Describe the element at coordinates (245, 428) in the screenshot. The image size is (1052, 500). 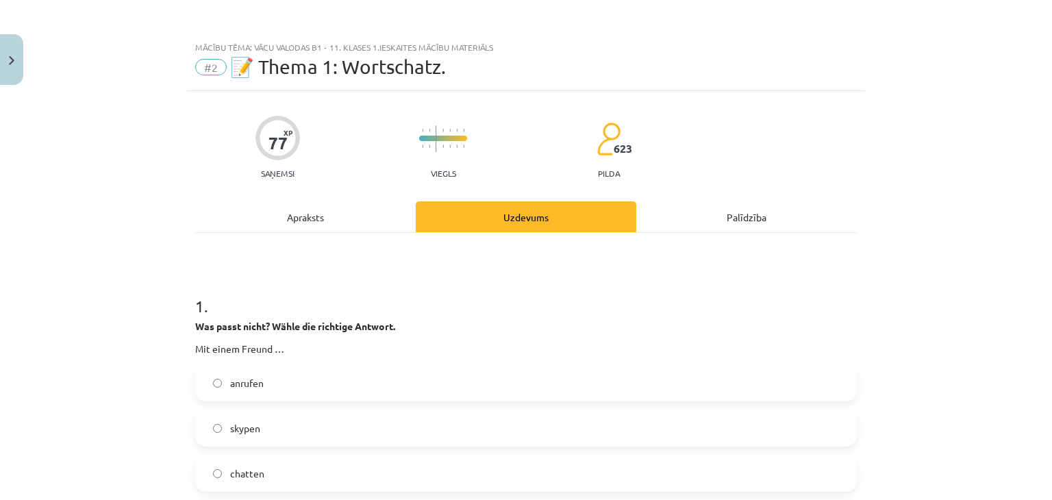
I see `span: skypen` at that location.